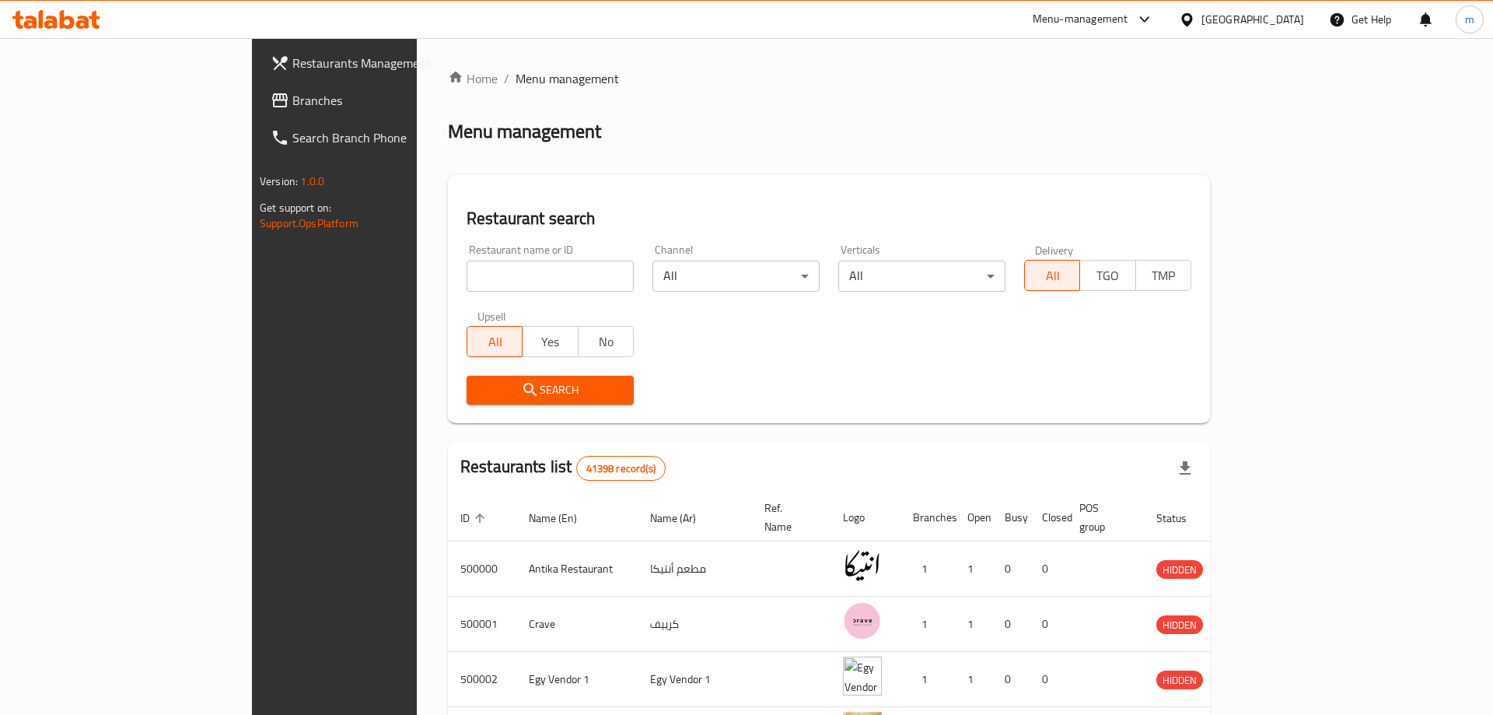  Describe the element at coordinates (380, 100) in the screenshot. I see `a: Branches` at that location.